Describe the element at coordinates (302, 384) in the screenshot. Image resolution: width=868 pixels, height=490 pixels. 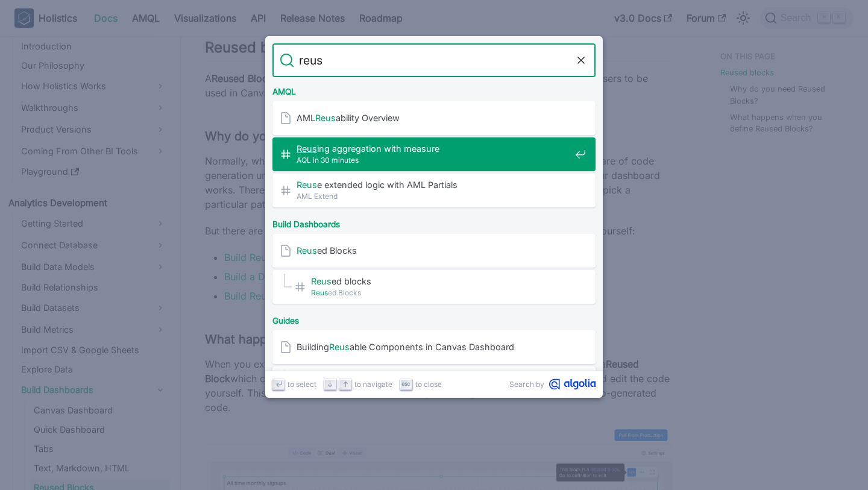
I see `span: to select` at that location.